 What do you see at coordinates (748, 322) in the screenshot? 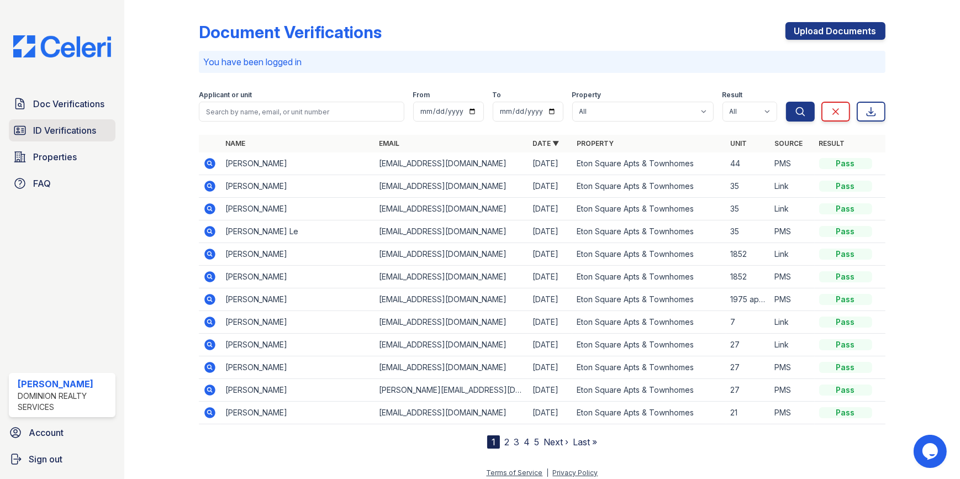
I see `td: 7` at bounding box center [748, 322].